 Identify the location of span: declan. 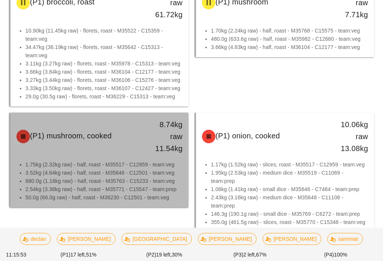
(35, 239).